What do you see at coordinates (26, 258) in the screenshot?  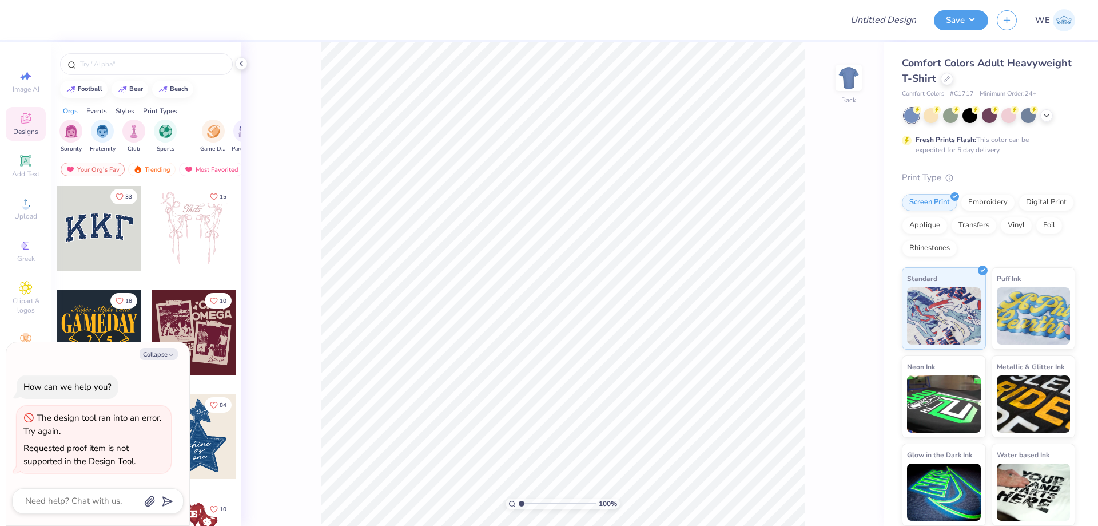 I see `span: Greek` at bounding box center [26, 258].